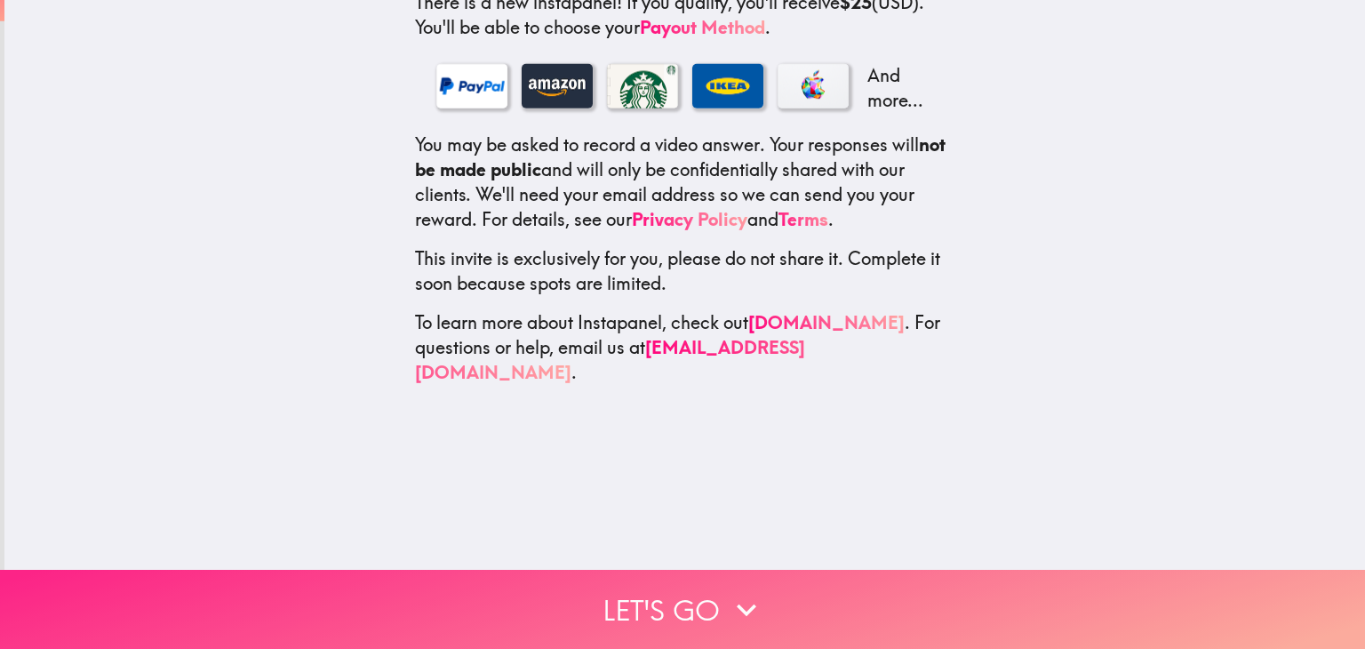 This screenshot has width=1365, height=649. What do you see at coordinates (898, 88) in the screenshot?
I see `p: And more...` at bounding box center [898, 88].